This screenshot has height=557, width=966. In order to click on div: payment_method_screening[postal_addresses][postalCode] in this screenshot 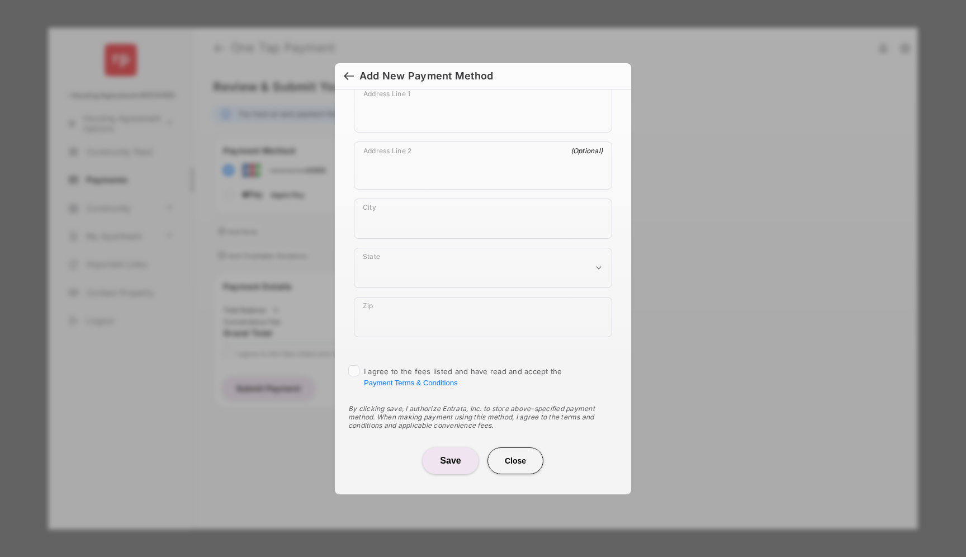, I will do `click(483, 317)`.